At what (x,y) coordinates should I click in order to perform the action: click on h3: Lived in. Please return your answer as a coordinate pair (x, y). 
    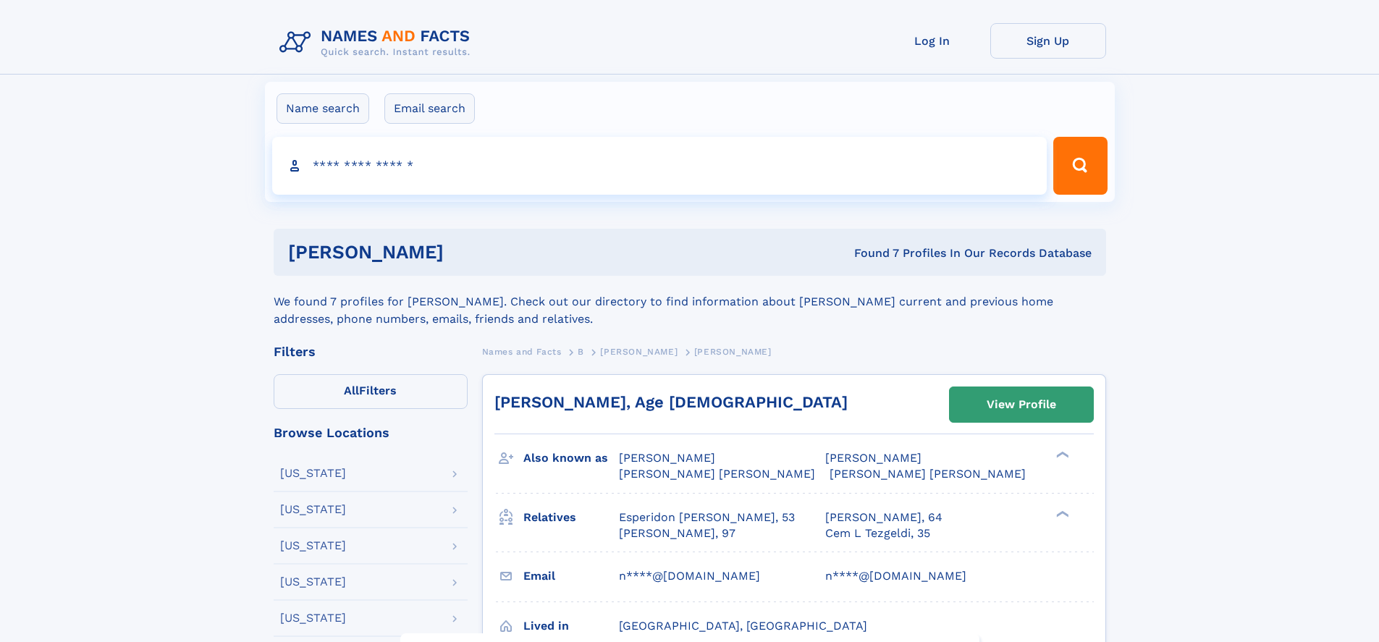
    Looking at the image, I should click on (571, 626).